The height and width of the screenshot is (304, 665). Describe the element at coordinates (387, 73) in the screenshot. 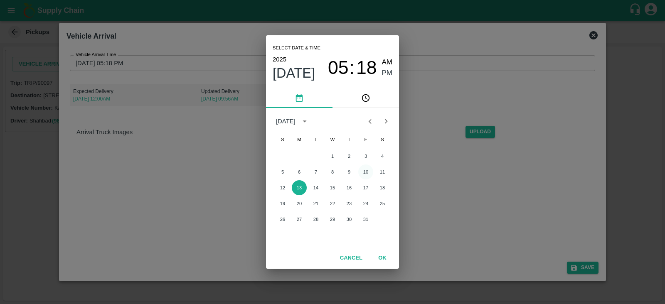

I see `span: PM` at that location.